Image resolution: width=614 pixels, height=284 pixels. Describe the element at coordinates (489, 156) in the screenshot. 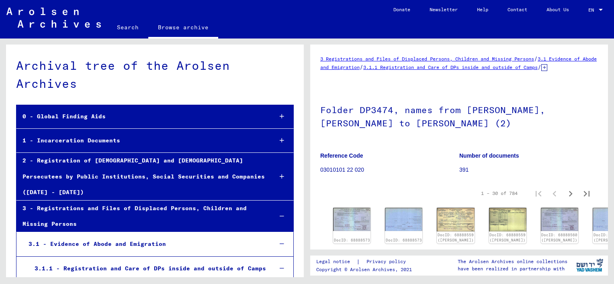

I see `b: Number of documents` at that location.